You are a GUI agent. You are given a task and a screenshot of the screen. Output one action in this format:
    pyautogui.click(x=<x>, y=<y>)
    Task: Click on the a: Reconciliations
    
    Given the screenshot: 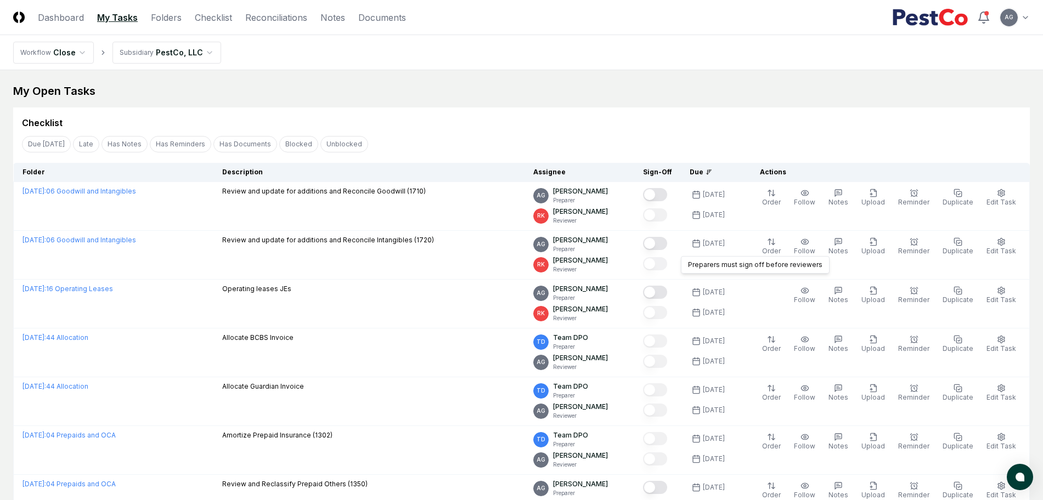 What is the action you would take?
    pyautogui.click(x=276, y=18)
    